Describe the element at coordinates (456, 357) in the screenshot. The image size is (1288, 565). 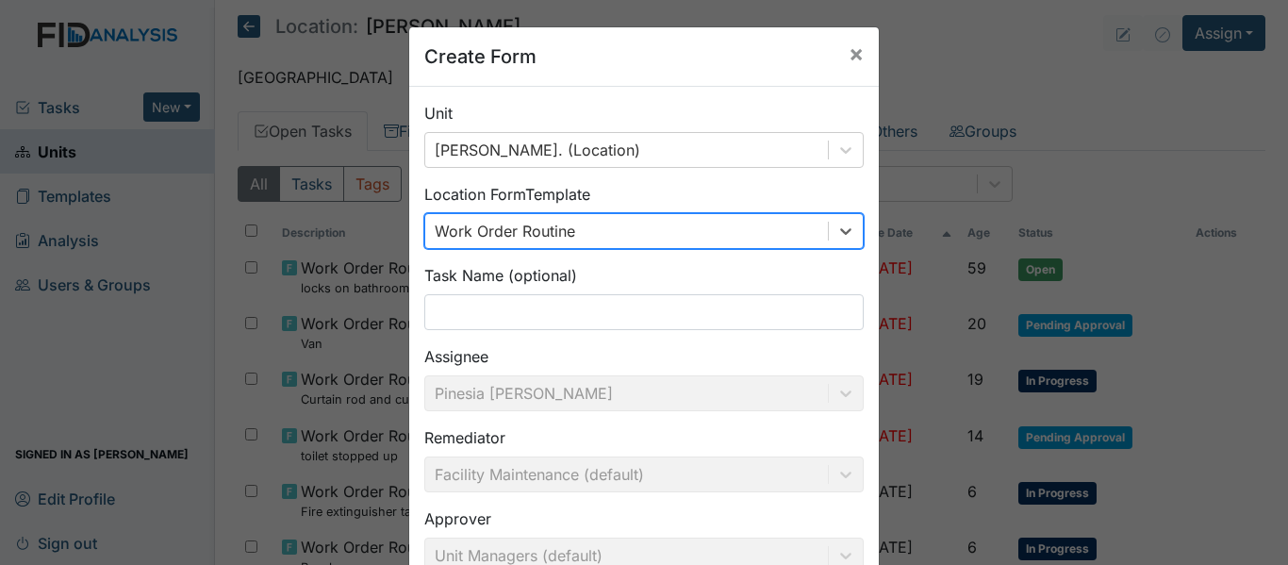
I see `label: Assignee` at that location.